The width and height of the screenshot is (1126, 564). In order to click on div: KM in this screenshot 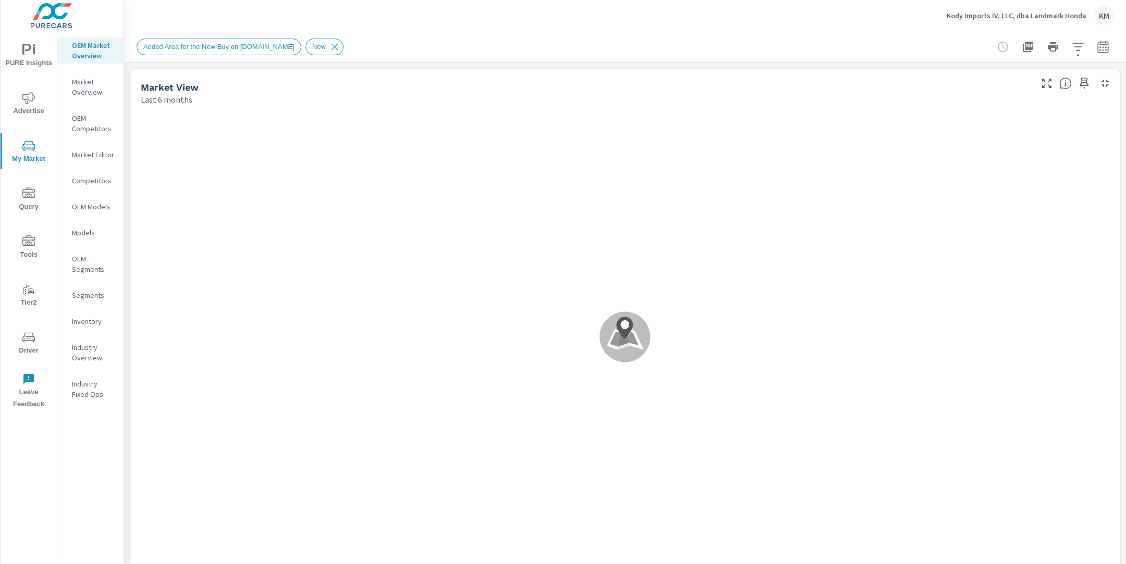, I will do `click(1104, 16)`.